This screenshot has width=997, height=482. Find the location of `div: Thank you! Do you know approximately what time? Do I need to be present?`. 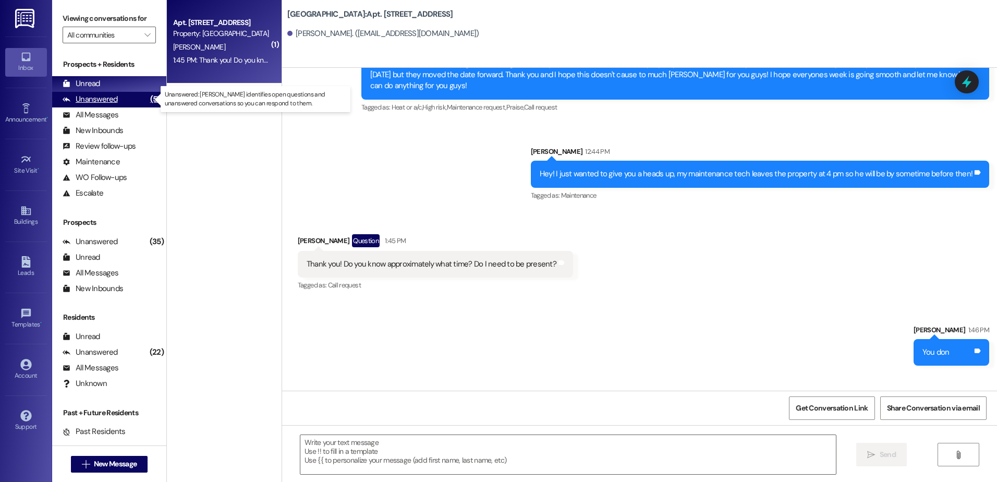

div: Thank you! Do you know approximately what time? Do I need to be present? is located at coordinates (431, 264).